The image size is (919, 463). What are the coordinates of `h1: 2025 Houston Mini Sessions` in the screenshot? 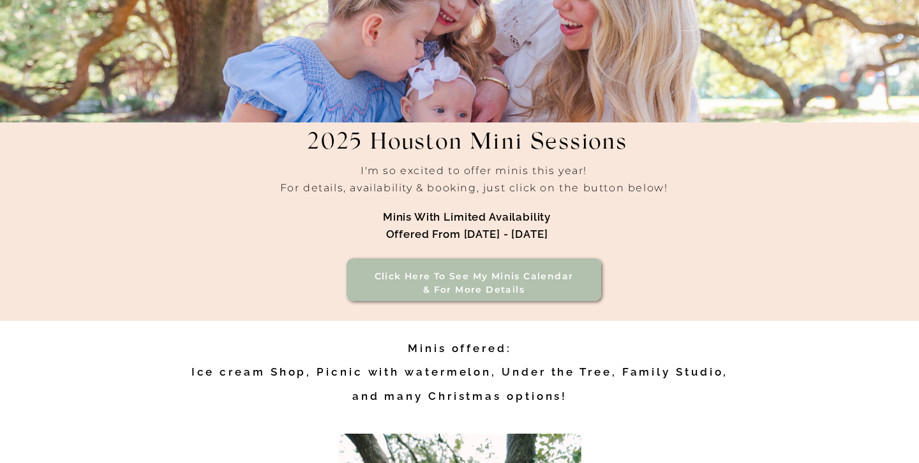 It's located at (467, 151).